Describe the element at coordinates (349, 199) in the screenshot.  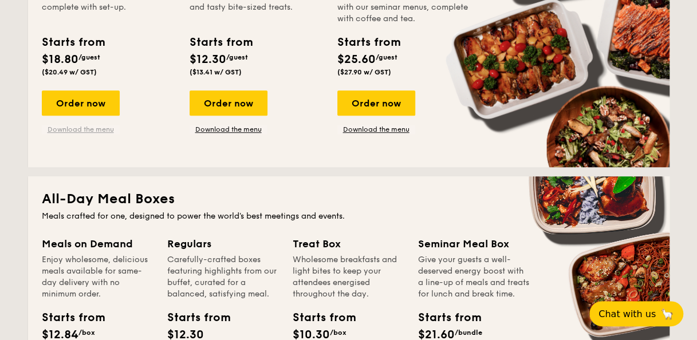
I see `h2: All-Day Meal Boxes` at that location.